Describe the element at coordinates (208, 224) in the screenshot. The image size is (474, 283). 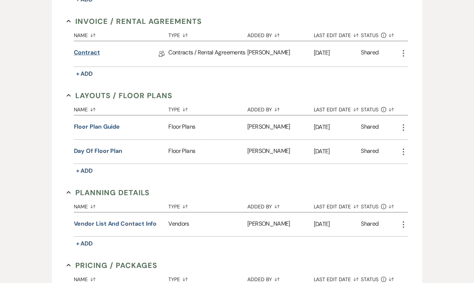
I see `div: Vendors` at that location.